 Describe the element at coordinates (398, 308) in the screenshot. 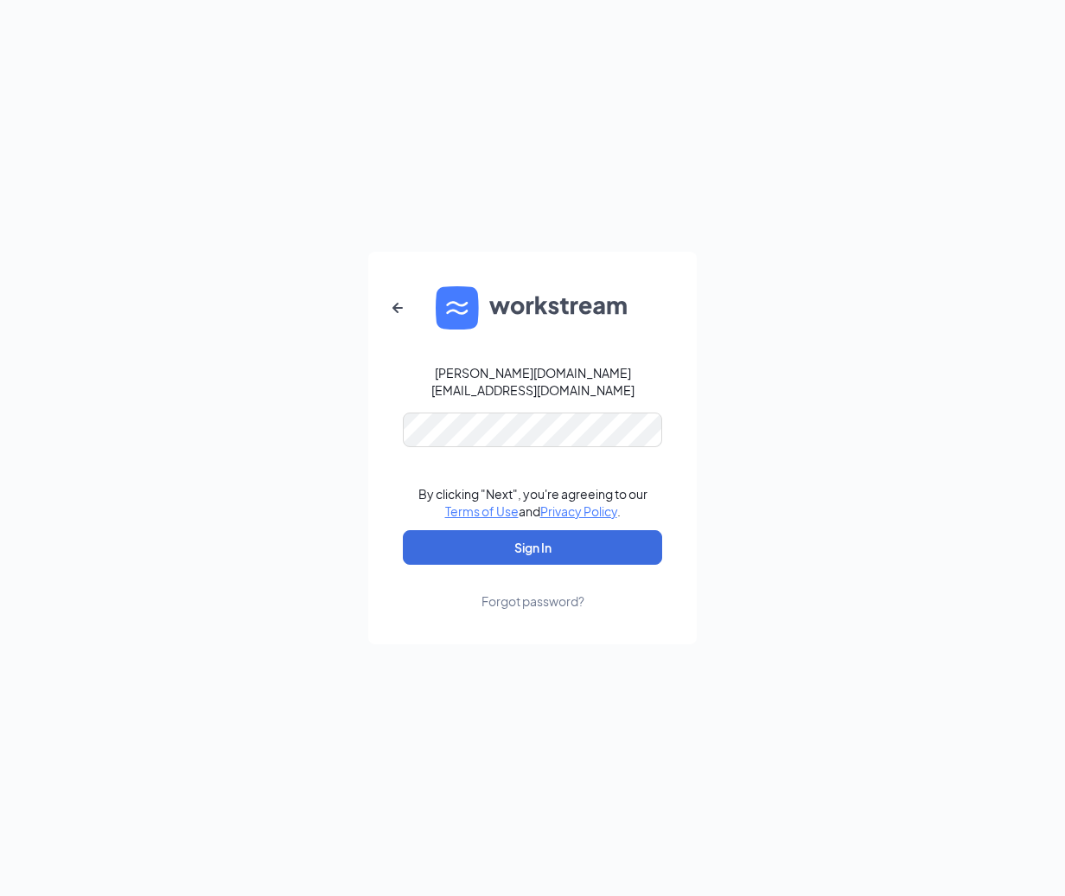

I see `button: ArrowLeftNew` at that location.